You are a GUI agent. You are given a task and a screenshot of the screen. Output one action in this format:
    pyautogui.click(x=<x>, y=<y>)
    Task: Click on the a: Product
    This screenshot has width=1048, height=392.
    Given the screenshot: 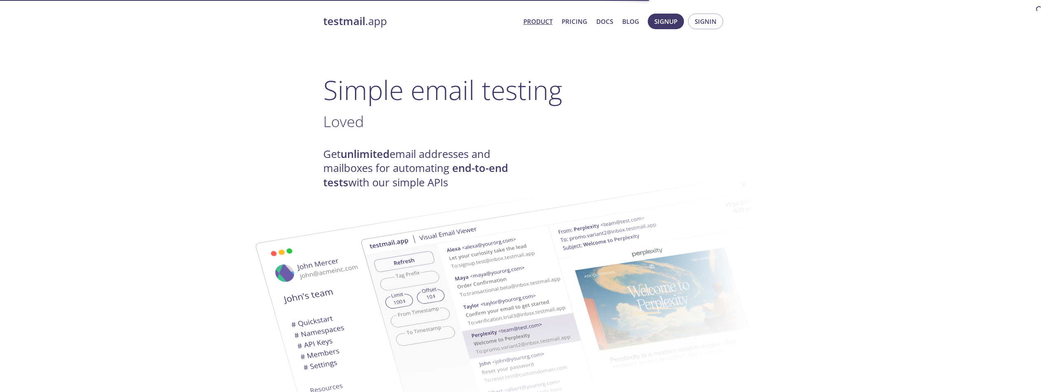 What is the action you would take?
    pyautogui.click(x=538, y=21)
    